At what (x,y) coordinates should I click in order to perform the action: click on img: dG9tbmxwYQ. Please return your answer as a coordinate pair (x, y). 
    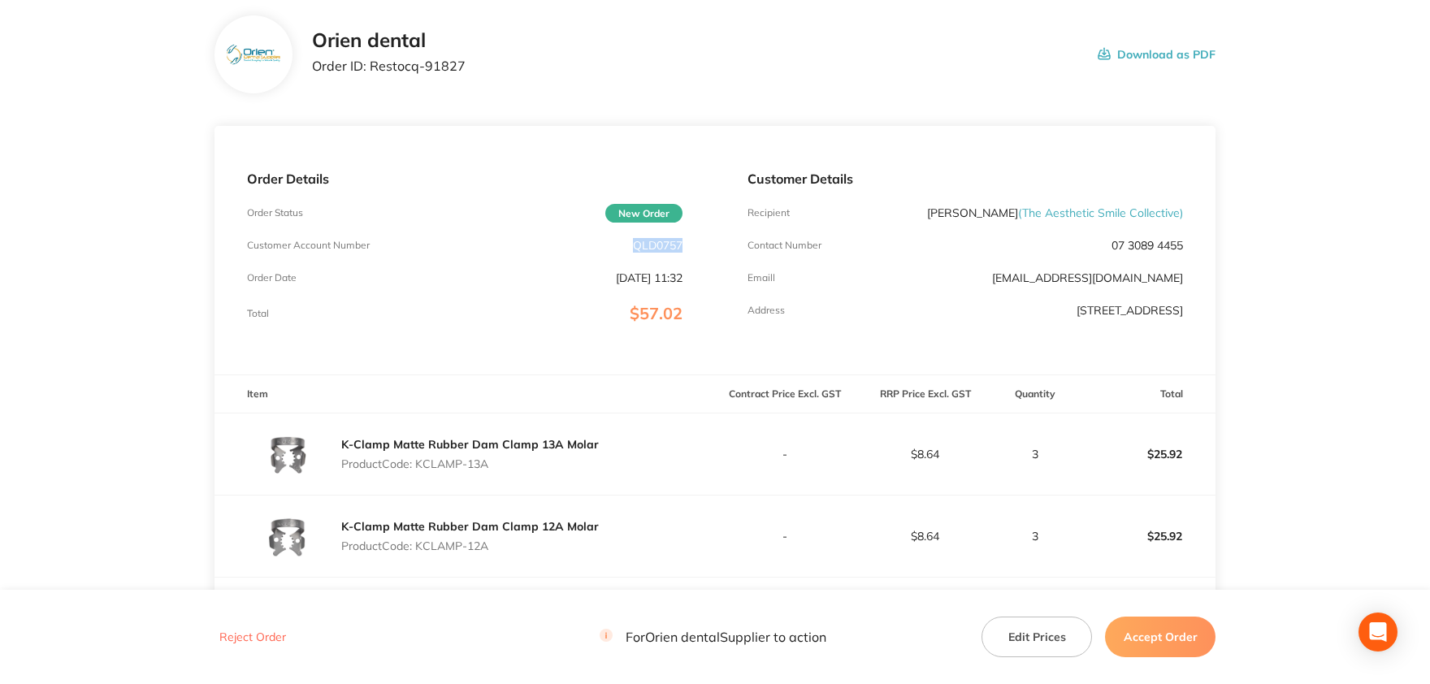
    Looking at the image, I should click on (288, 454).